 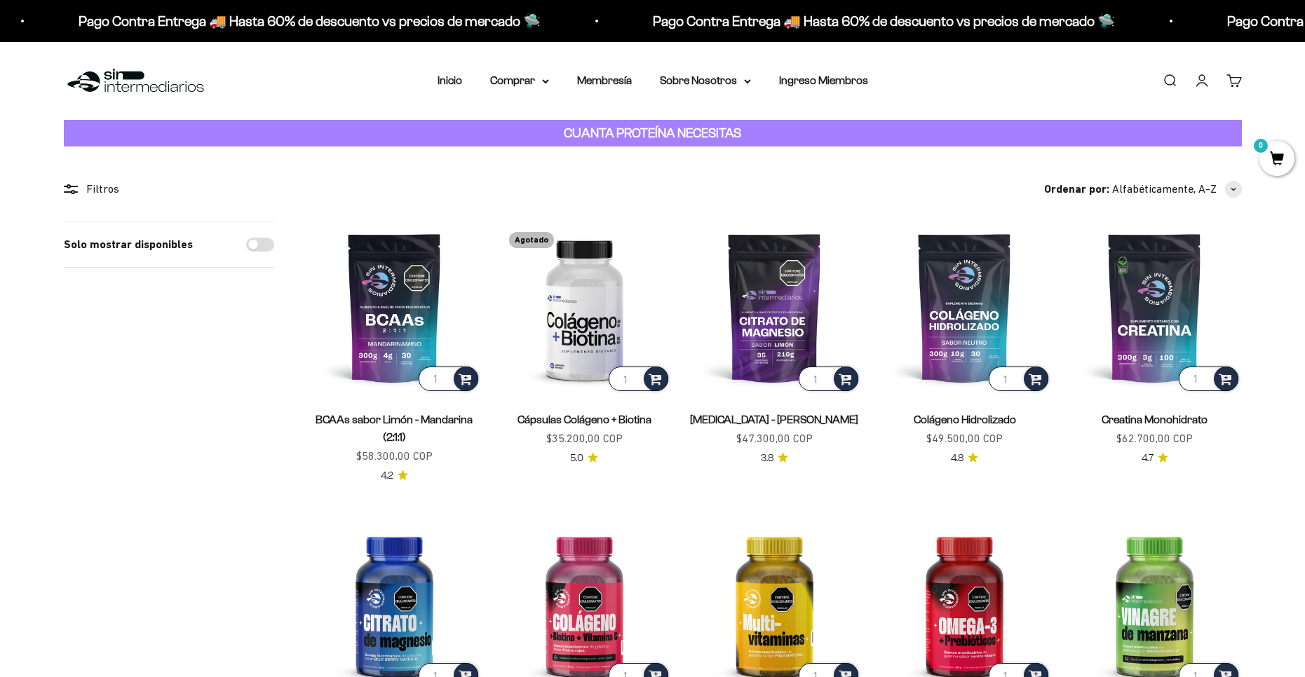 I want to click on a: Ingreso Miembros, so click(x=823, y=80).